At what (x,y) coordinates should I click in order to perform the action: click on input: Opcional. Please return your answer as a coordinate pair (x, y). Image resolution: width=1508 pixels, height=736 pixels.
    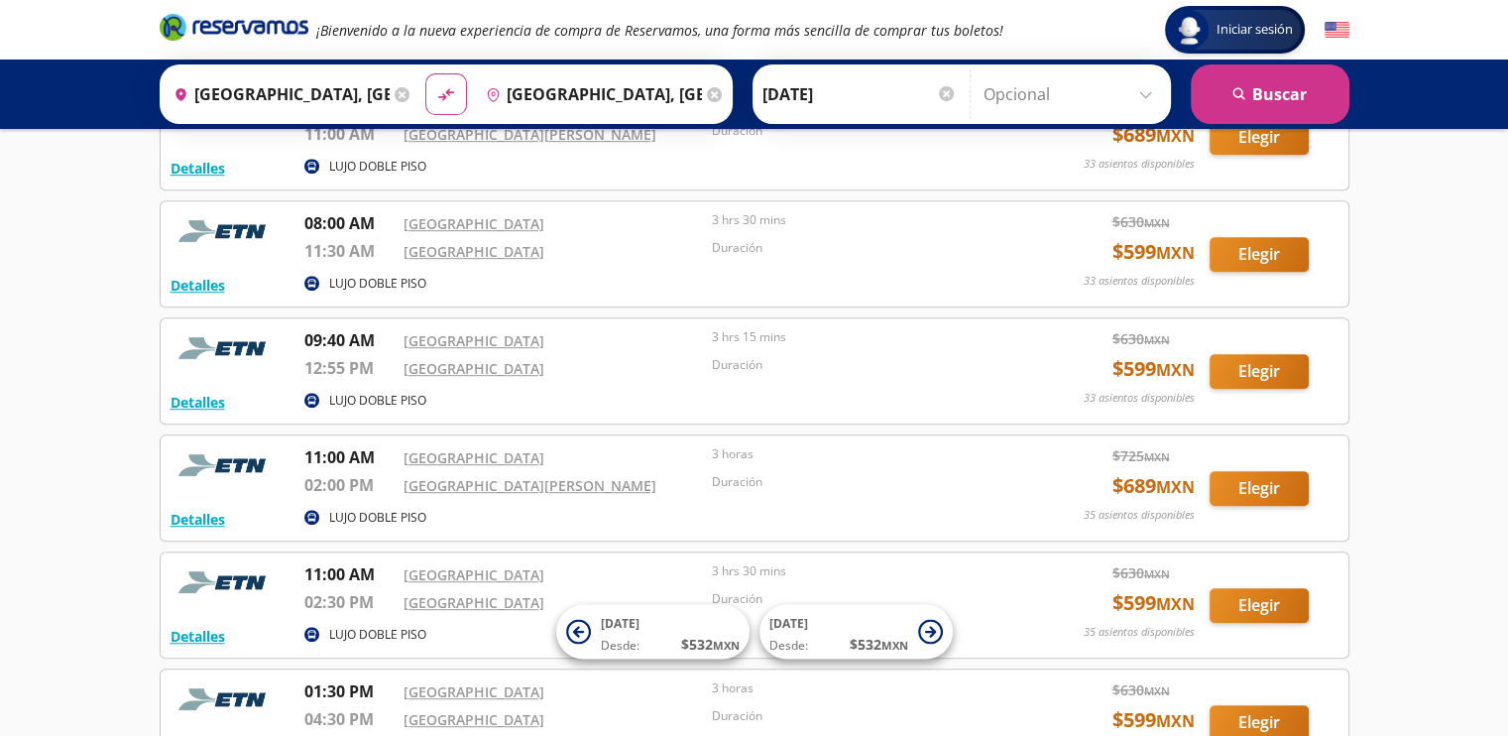
    Looking at the image, I should click on (1072, 94).